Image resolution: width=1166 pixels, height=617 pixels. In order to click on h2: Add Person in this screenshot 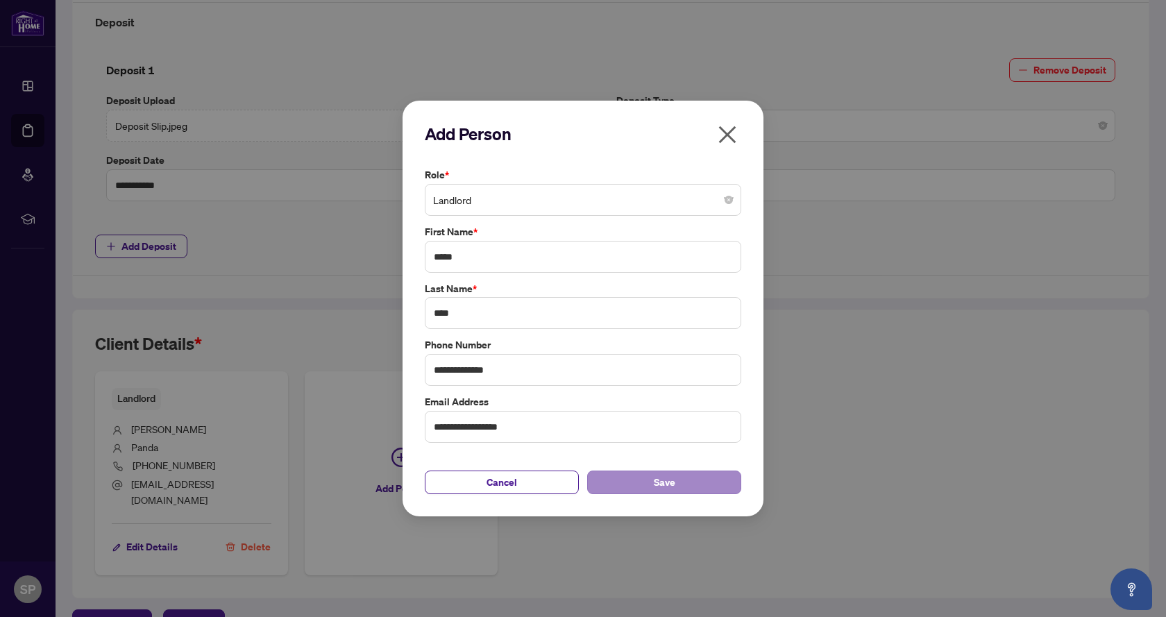, I will do `click(583, 134)`.